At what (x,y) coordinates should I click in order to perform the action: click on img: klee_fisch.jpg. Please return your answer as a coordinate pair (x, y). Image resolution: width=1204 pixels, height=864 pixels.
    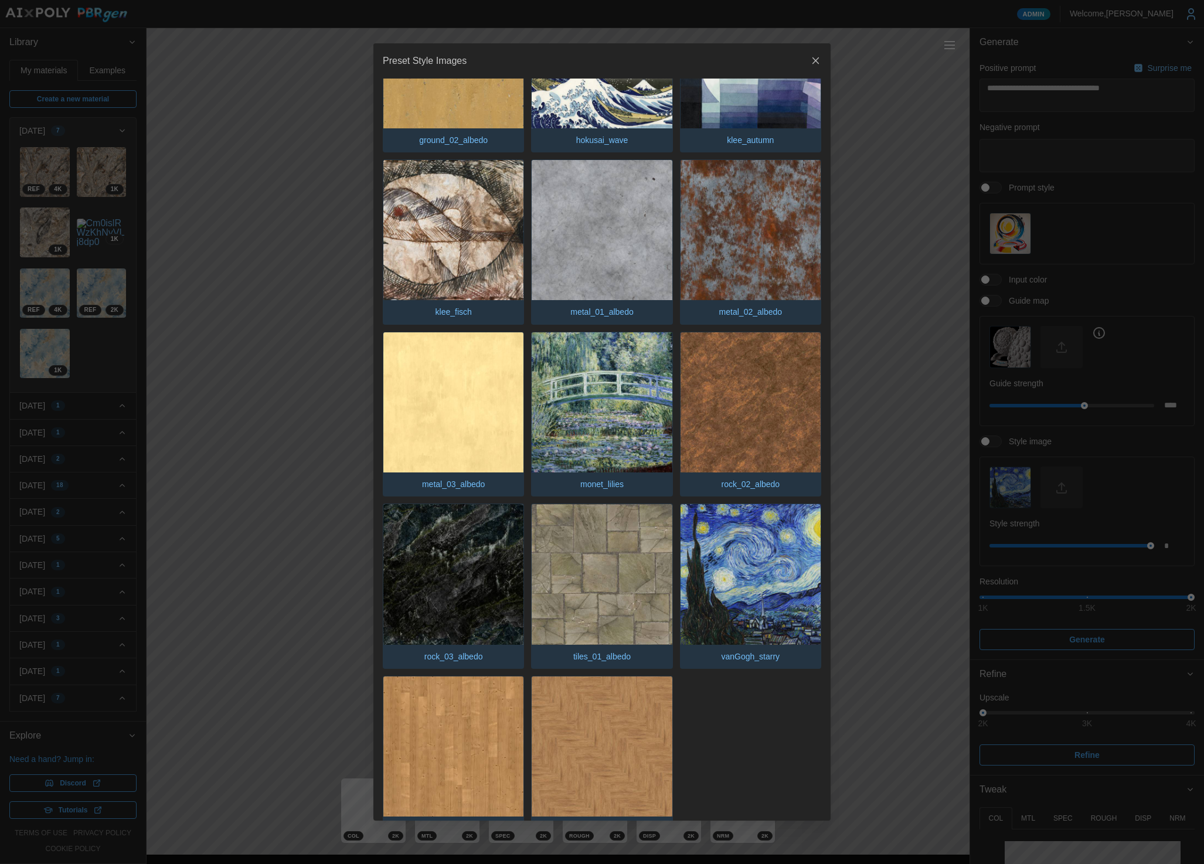
    Looking at the image, I should click on (453, 230).